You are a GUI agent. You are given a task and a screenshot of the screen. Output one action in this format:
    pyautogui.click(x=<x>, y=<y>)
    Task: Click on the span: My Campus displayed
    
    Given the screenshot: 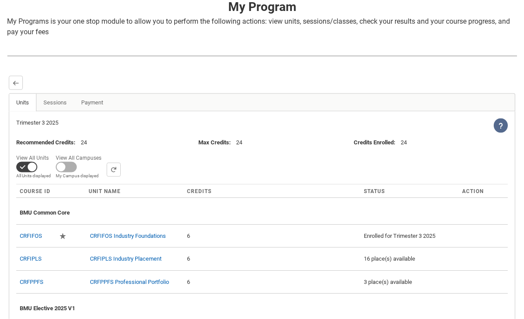 What is the action you would take?
    pyautogui.click(x=80, y=175)
    